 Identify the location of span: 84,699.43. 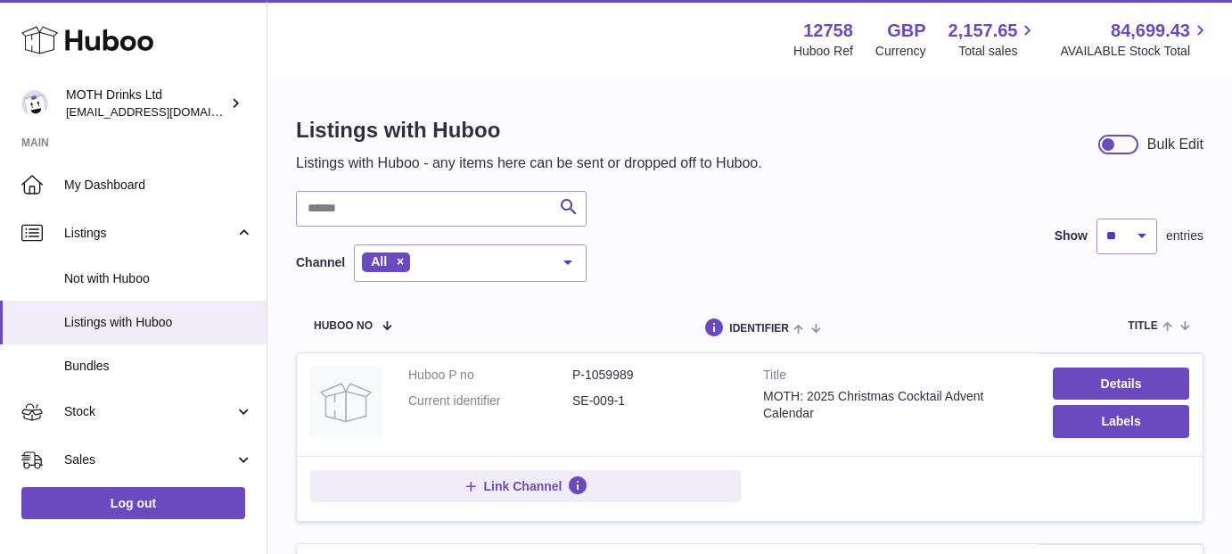
(1150, 30).